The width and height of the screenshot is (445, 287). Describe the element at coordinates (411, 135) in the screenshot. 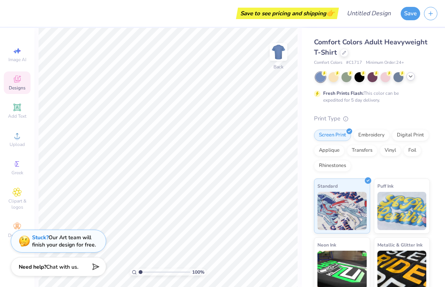

I see `div: Digital Print` at that location.